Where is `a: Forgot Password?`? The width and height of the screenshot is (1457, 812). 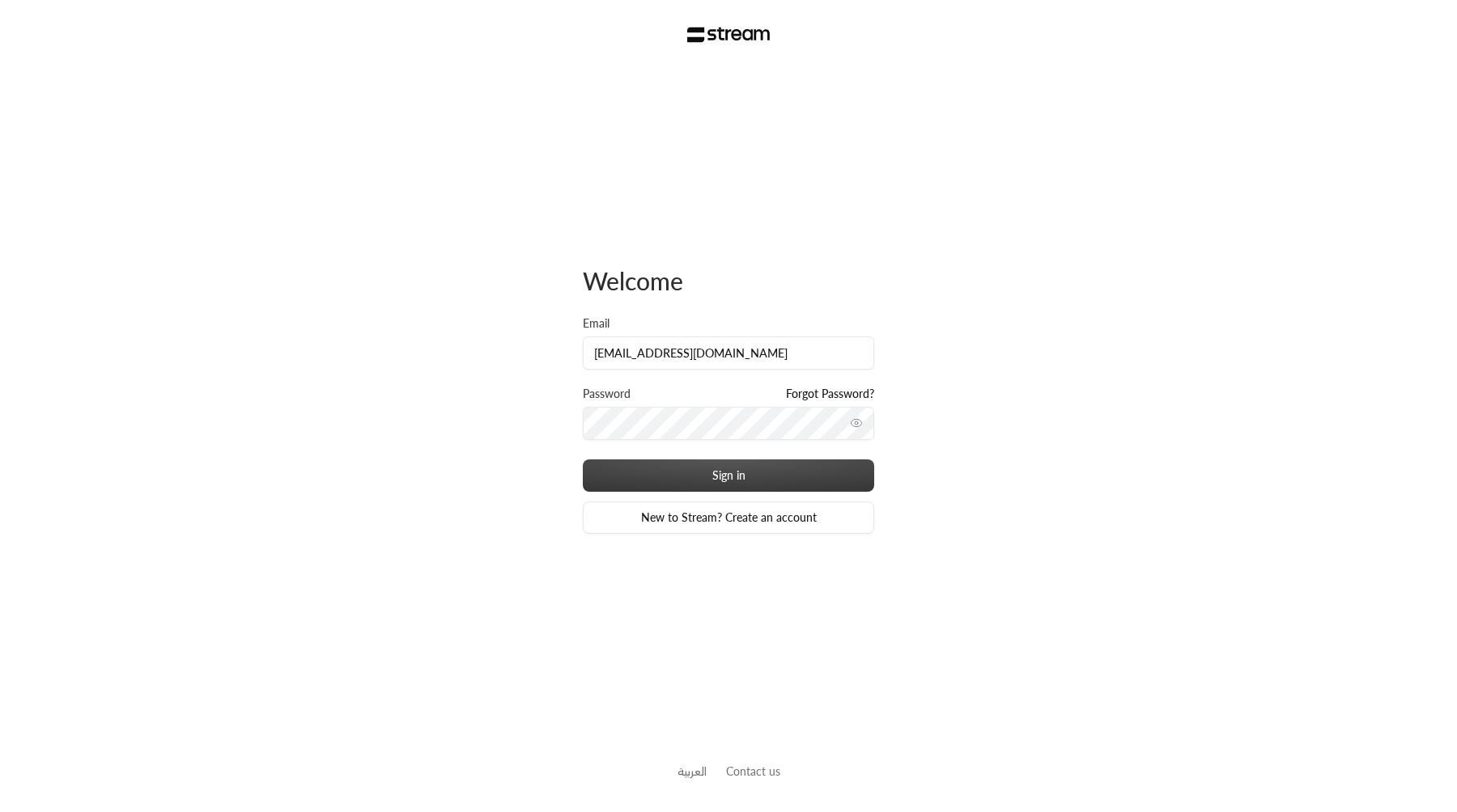 a: Forgot Password? is located at coordinates (830, 394).